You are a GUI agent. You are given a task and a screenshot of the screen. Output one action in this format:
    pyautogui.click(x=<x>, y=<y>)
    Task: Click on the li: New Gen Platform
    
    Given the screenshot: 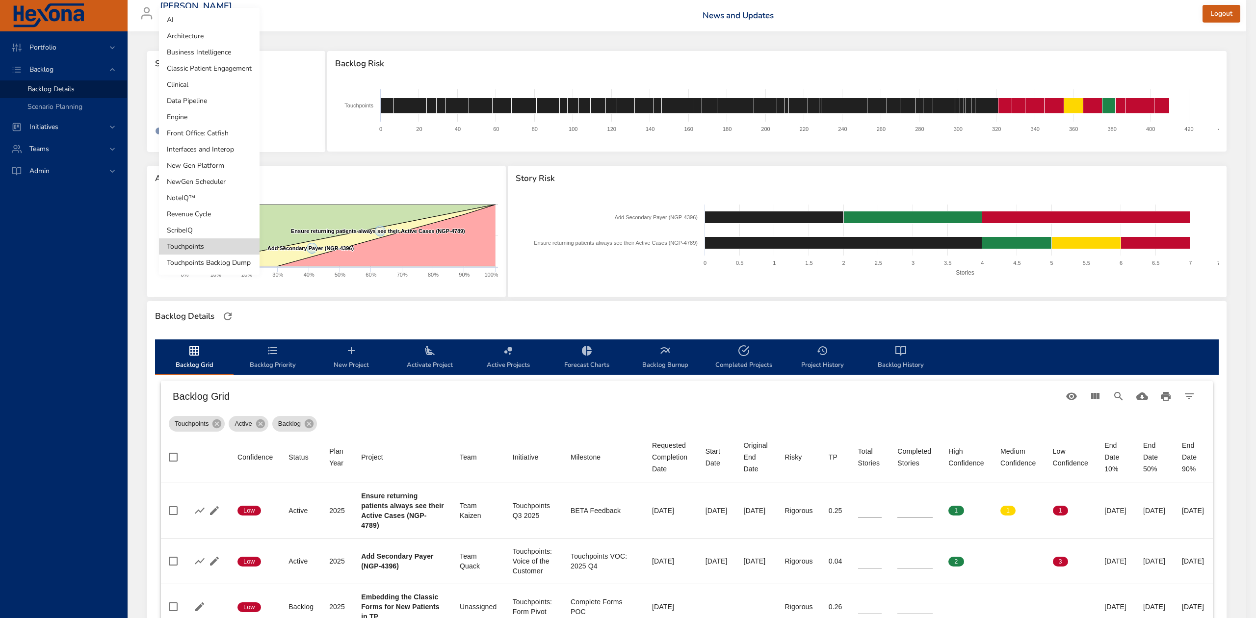 What is the action you would take?
    pyautogui.click(x=209, y=165)
    